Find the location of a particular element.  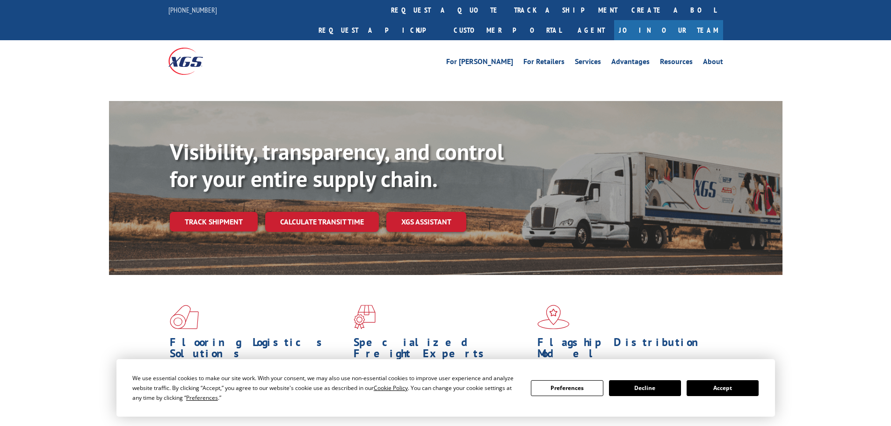

a: Advantages is located at coordinates (631, 63).